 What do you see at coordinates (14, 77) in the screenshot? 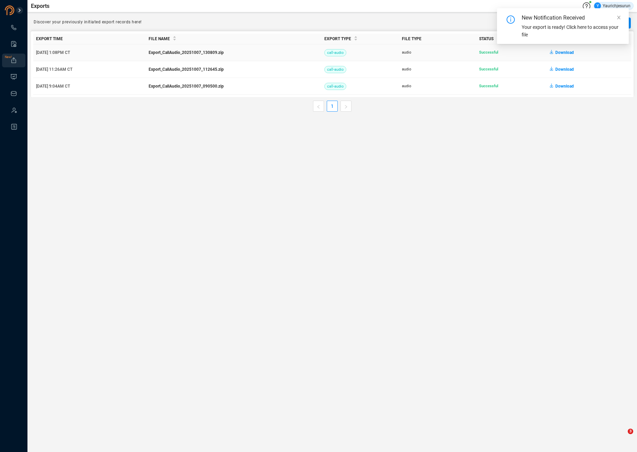
I see `li: Visuals` at bounding box center [14, 77].